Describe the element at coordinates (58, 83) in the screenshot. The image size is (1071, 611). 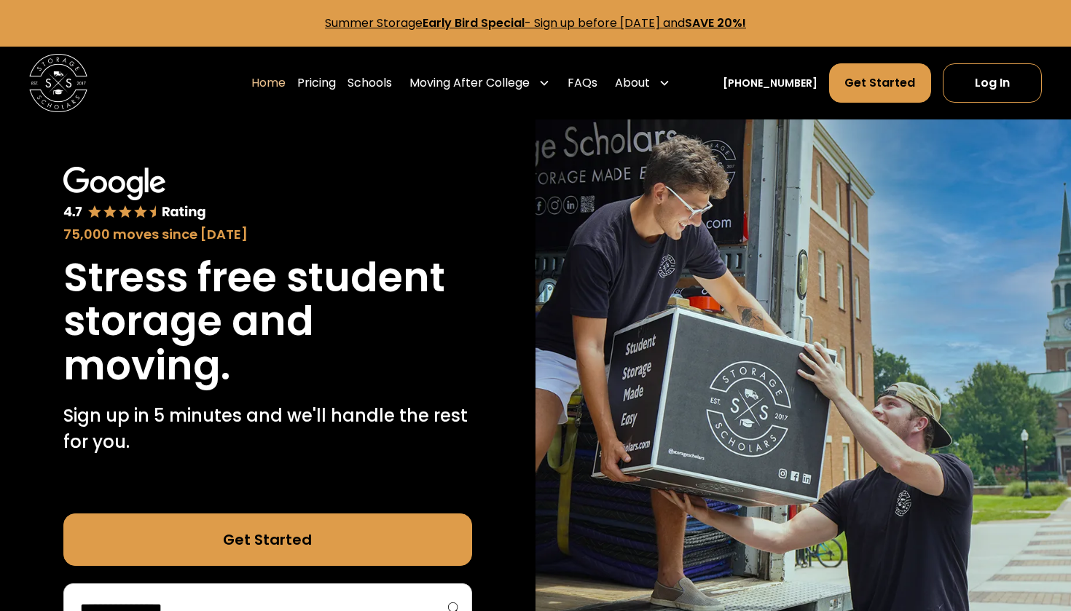
I see `img: Storage Scholars main logo` at that location.